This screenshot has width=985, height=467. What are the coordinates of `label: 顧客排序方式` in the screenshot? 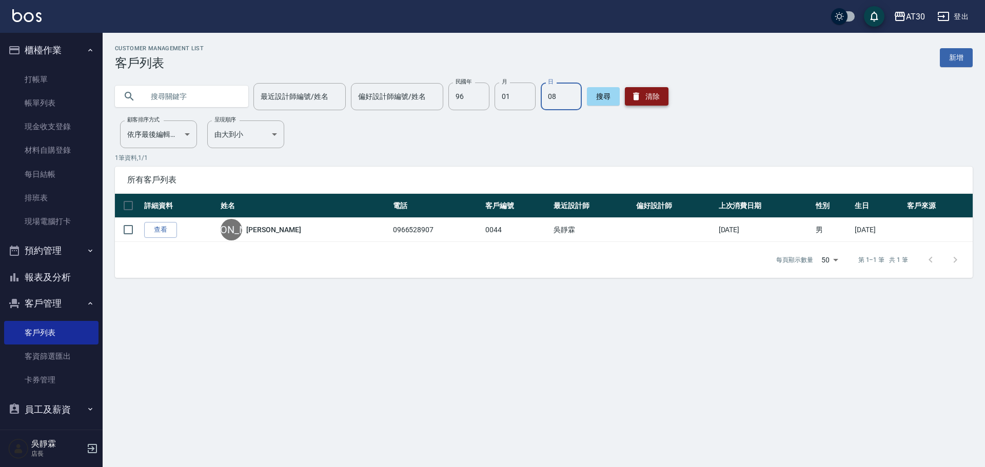 It's located at (143, 120).